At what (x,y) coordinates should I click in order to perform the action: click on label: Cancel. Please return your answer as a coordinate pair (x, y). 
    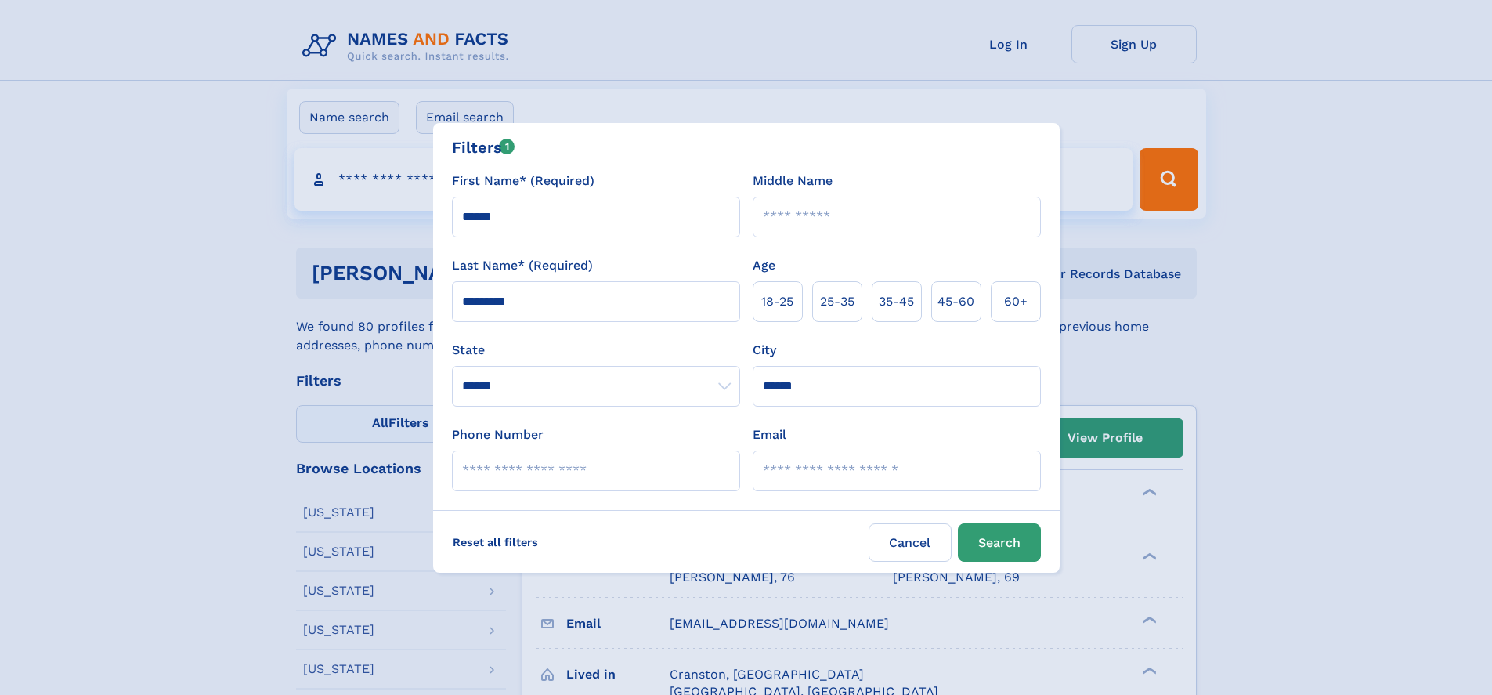
    Looking at the image, I should click on (910, 542).